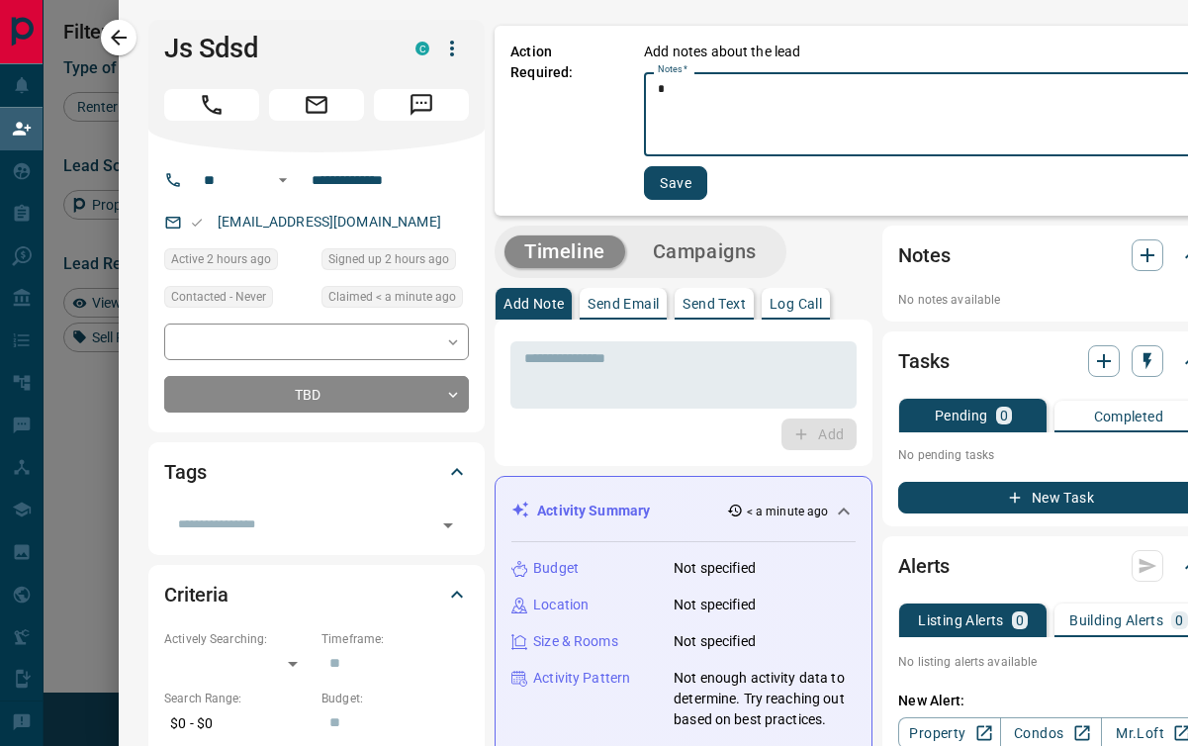 This screenshot has height=746, width=1188. I want to click on span: Email, so click(316, 105).